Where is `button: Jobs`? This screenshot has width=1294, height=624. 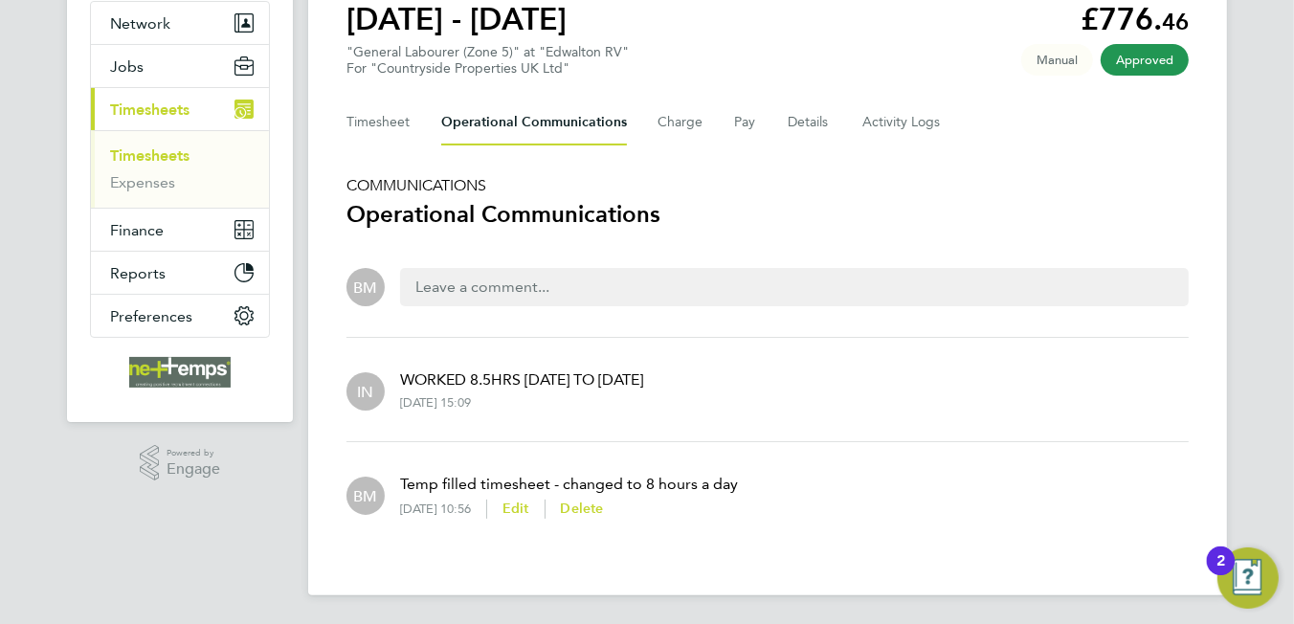
button: Jobs is located at coordinates (180, 66).